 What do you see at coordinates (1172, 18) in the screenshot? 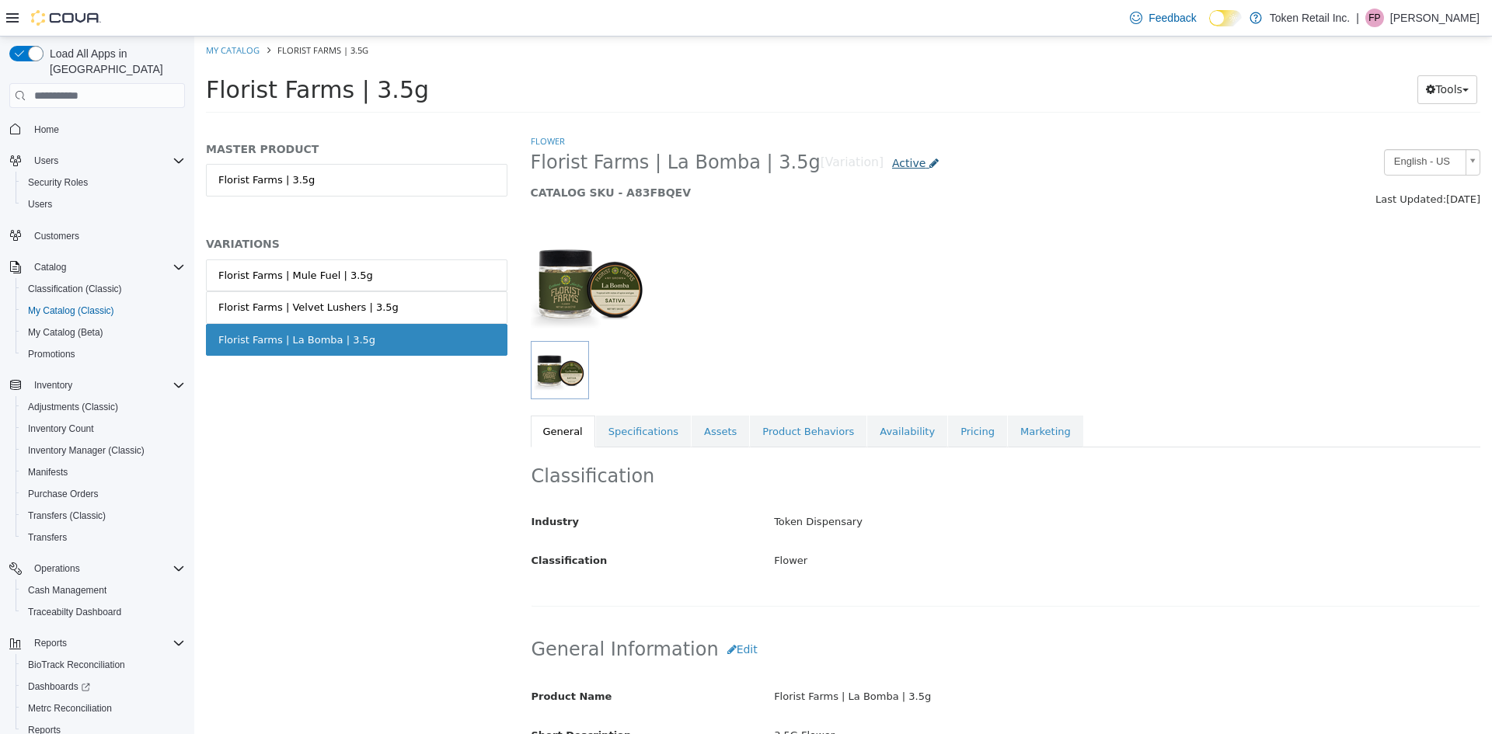
I see `span: Feedback` at bounding box center [1172, 18].